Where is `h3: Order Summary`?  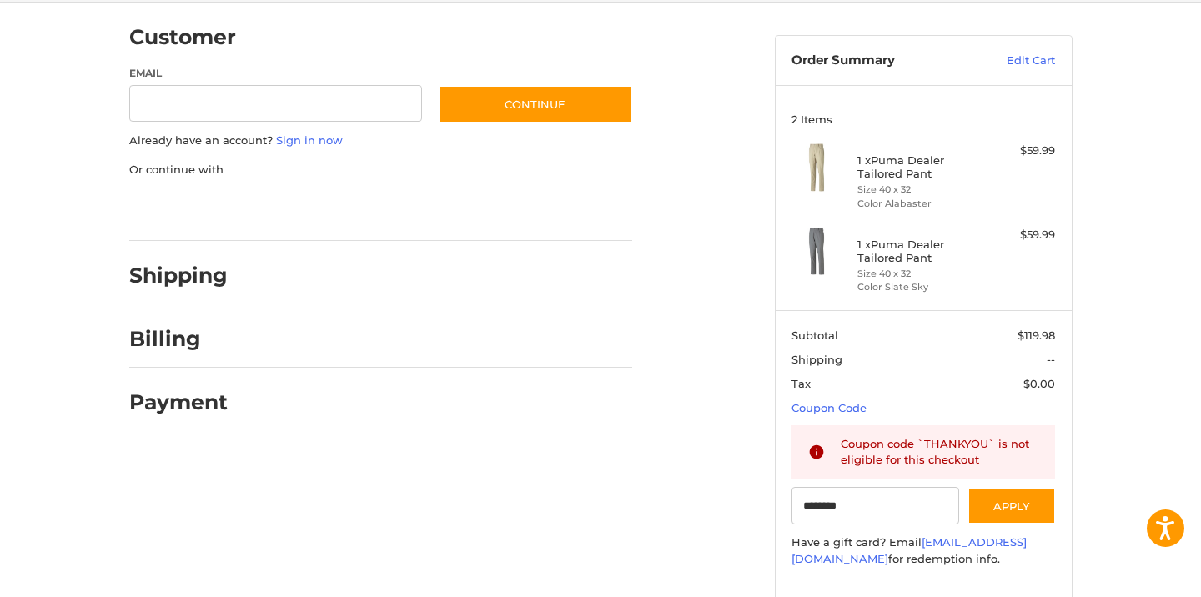 h3: Order Summary is located at coordinates (881, 61).